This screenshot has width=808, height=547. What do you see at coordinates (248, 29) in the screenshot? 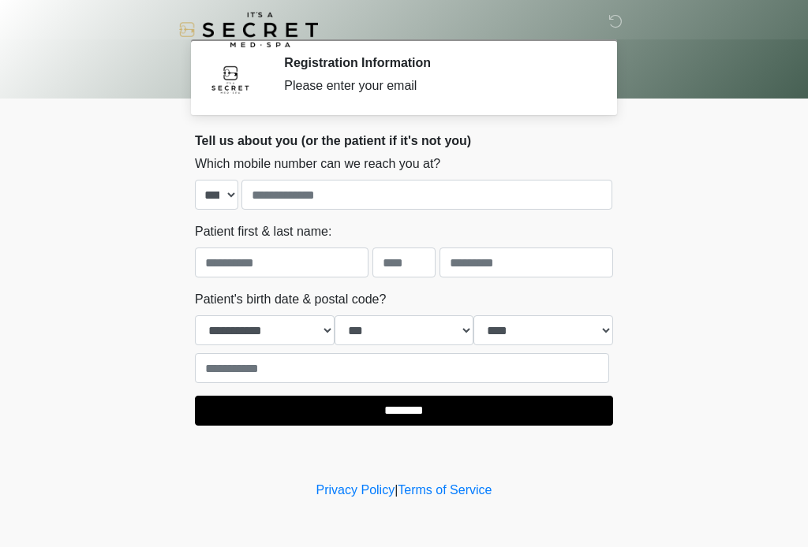
I see `img: It's A Secret Med Spa Logo` at bounding box center [248, 29].